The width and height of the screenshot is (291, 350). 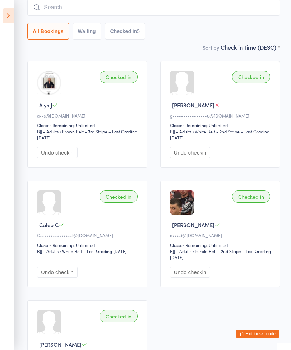 What do you see at coordinates (138, 31) in the screenshot?
I see `div: 5` at bounding box center [138, 31].